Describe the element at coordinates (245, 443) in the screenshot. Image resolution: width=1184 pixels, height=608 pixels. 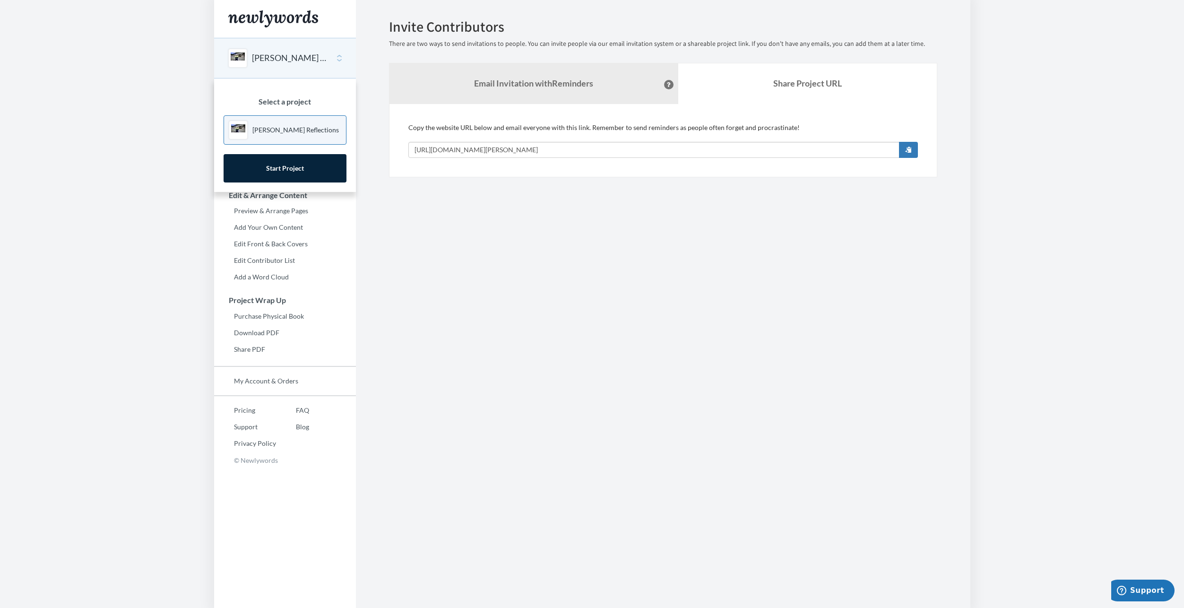
I see `a: Privacy Policy` at that location.